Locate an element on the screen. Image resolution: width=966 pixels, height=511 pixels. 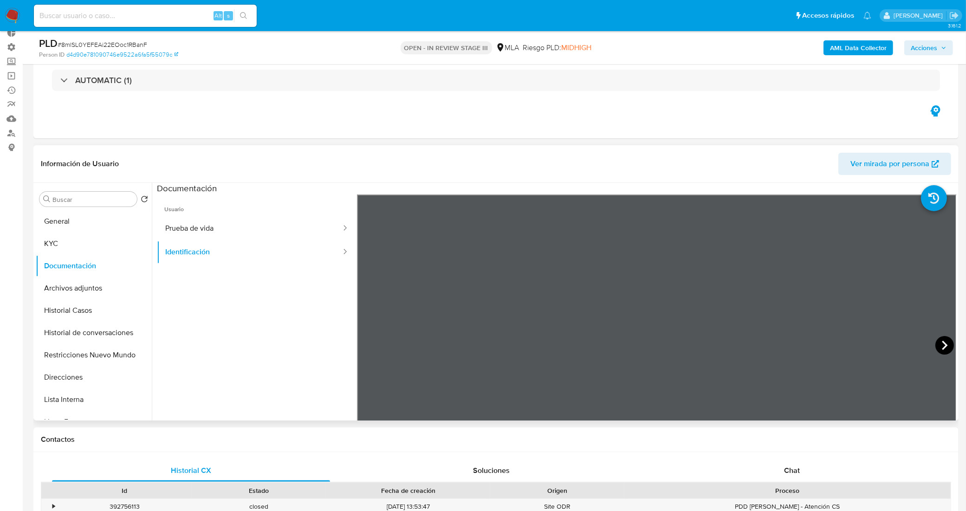
span: Historial CX is located at coordinates (191, 470).